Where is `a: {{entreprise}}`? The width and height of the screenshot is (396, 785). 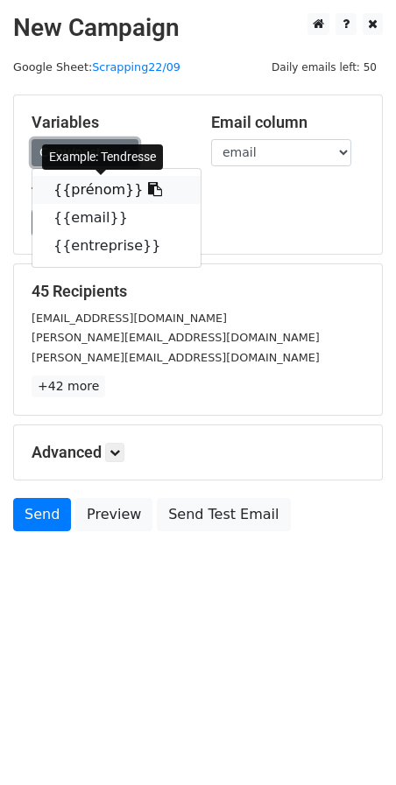 a: {{entreprise}} is located at coordinates (116, 246).